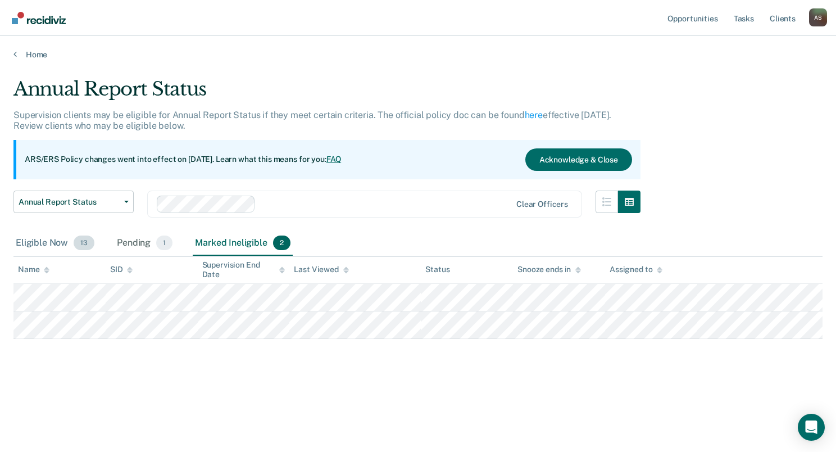  Describe the element at coordinates (334, 159) in the screenshot. I see `a: FAQ` at that location.